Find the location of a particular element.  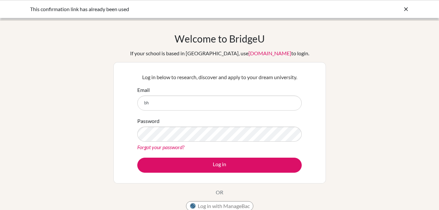

h1: Welcome to BridgeU is located at coordinates (220, 39).